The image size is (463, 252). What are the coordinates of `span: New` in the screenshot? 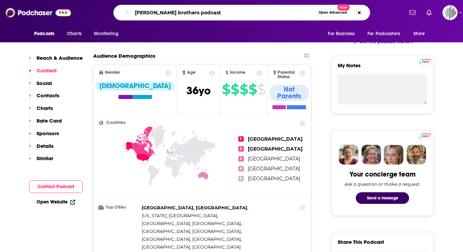 It's located at (343, 7).